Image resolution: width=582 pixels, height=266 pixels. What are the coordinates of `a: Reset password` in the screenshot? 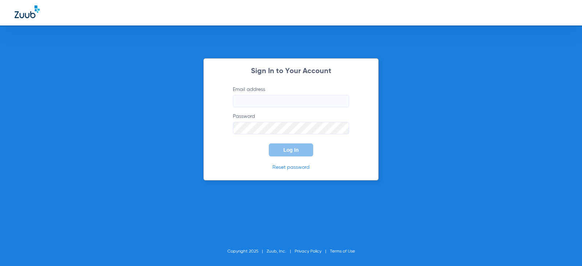 It's located at (291, 167).